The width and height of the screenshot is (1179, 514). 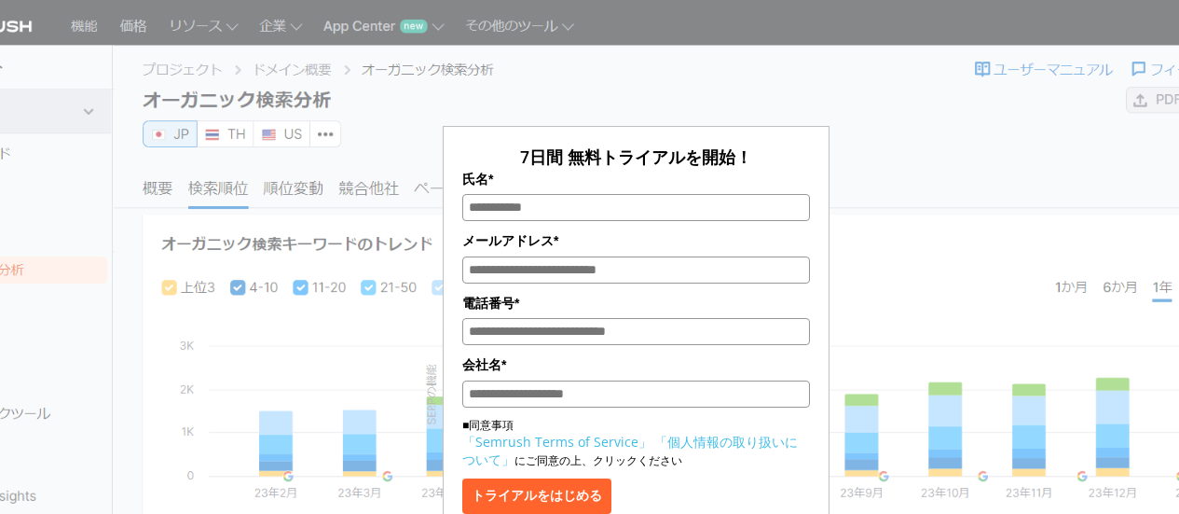 I want to click on label: 電話番号*, so click(x=636, y=303).